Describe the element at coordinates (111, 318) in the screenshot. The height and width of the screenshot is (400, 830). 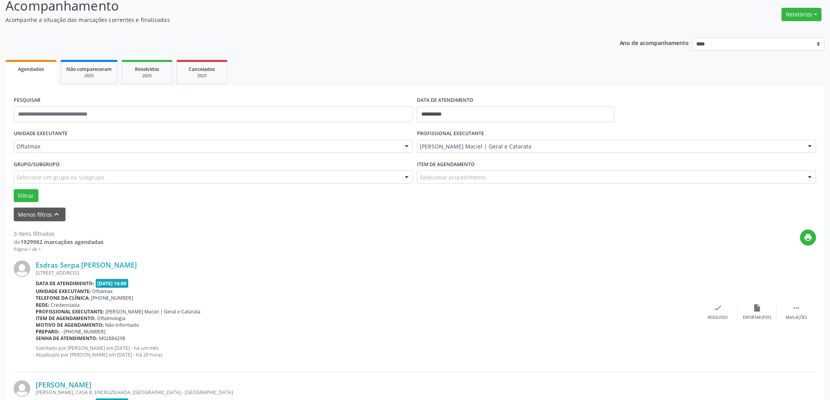
I see `span: Oftalmologia` at that location.